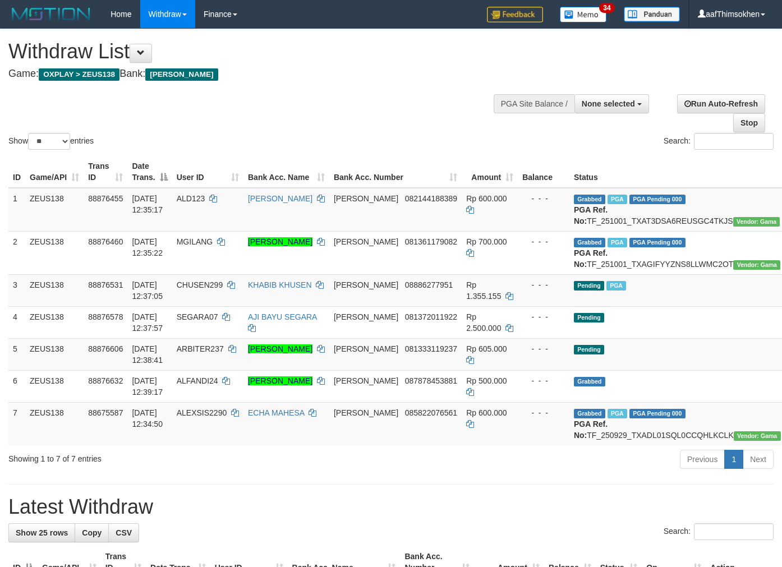 The image size is (782, 567). Describe the element at coordinates (431, 413) in the screenshot. I see `span: Copy 085822076561 to clipboard` at that location.